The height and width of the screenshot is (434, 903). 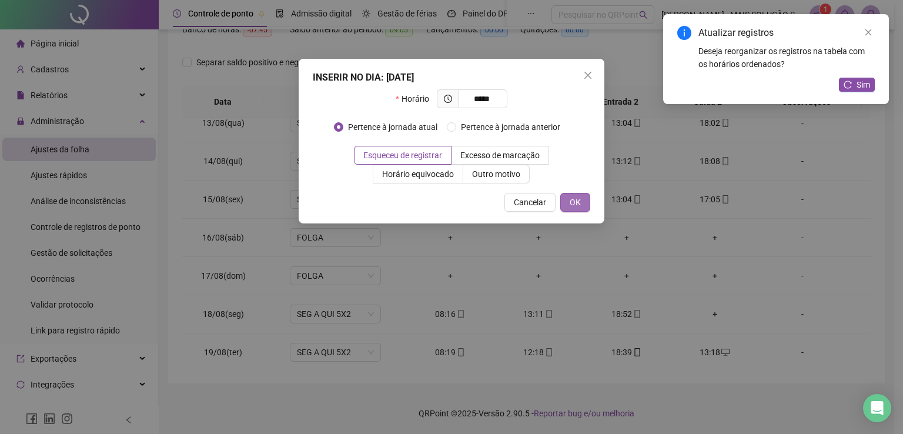 What do you see at coordinates (510, 127) in the screenshot?
I see `span: Pertence à jornada anterior` at bounding box center [510, 127].